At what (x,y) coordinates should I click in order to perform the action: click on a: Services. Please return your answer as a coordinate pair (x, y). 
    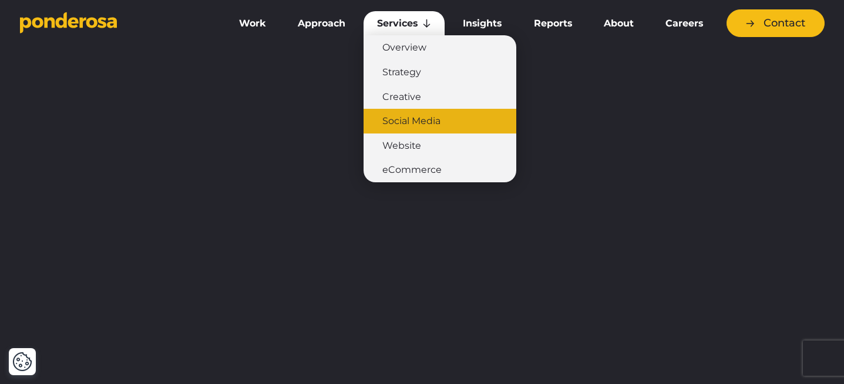
    Looking at the image, I should click on (404, 23).